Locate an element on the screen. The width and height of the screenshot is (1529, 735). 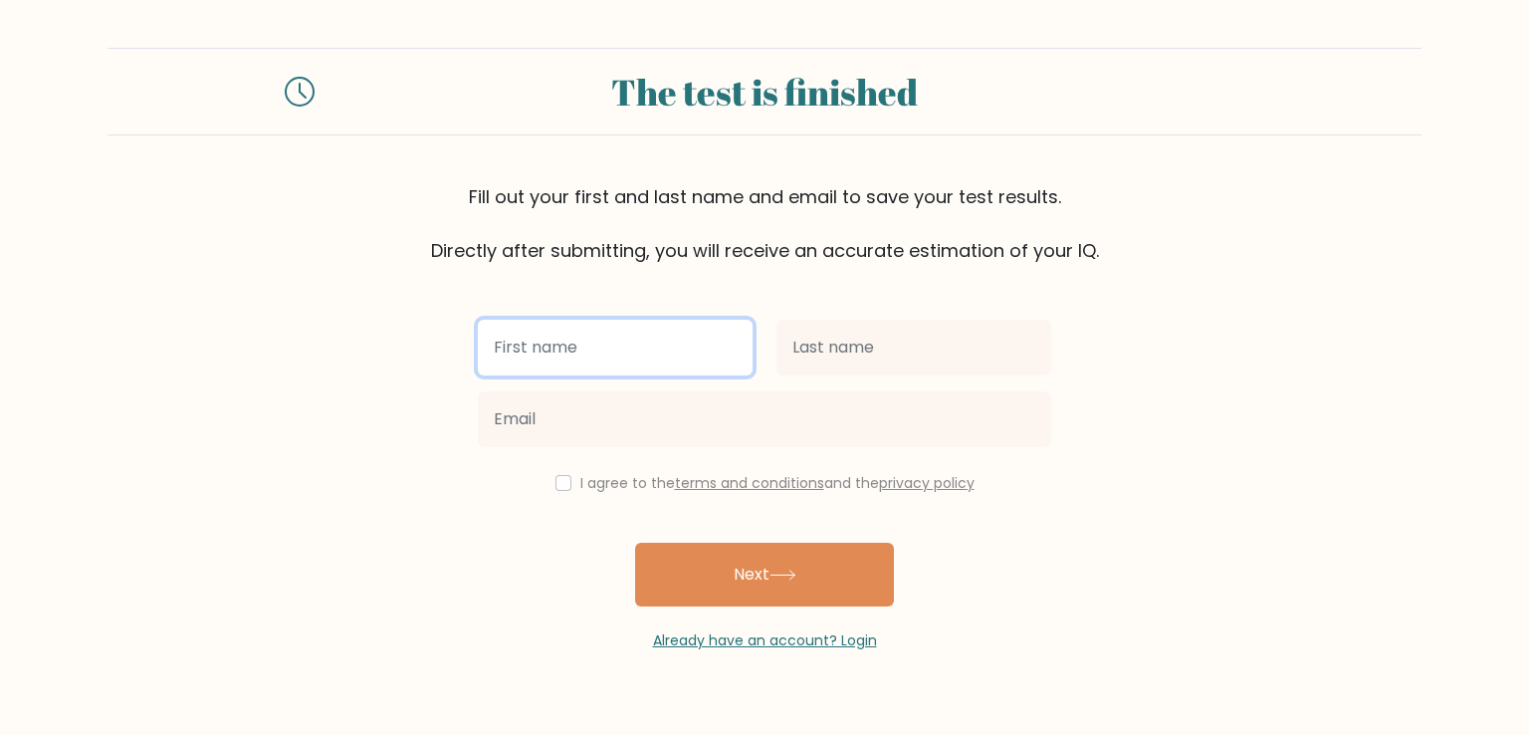
div: The test is finished is located at coordinates (764, 92).